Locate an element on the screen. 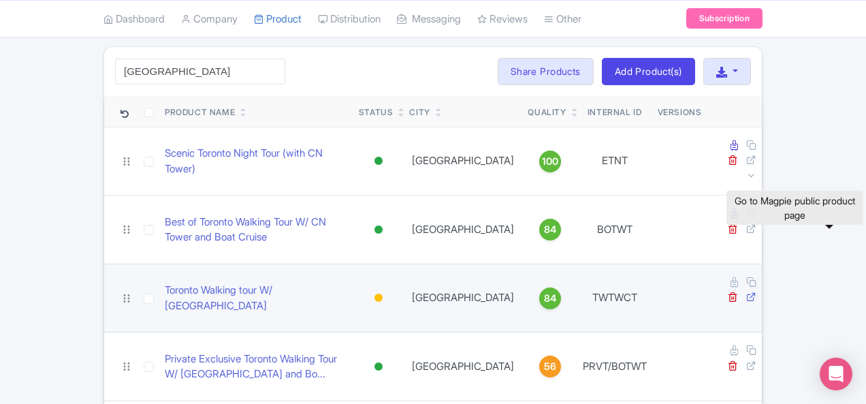 Image resolution: width=866 pixels, height=404 pixels. a: 56 is located at coordinates (550, 366).